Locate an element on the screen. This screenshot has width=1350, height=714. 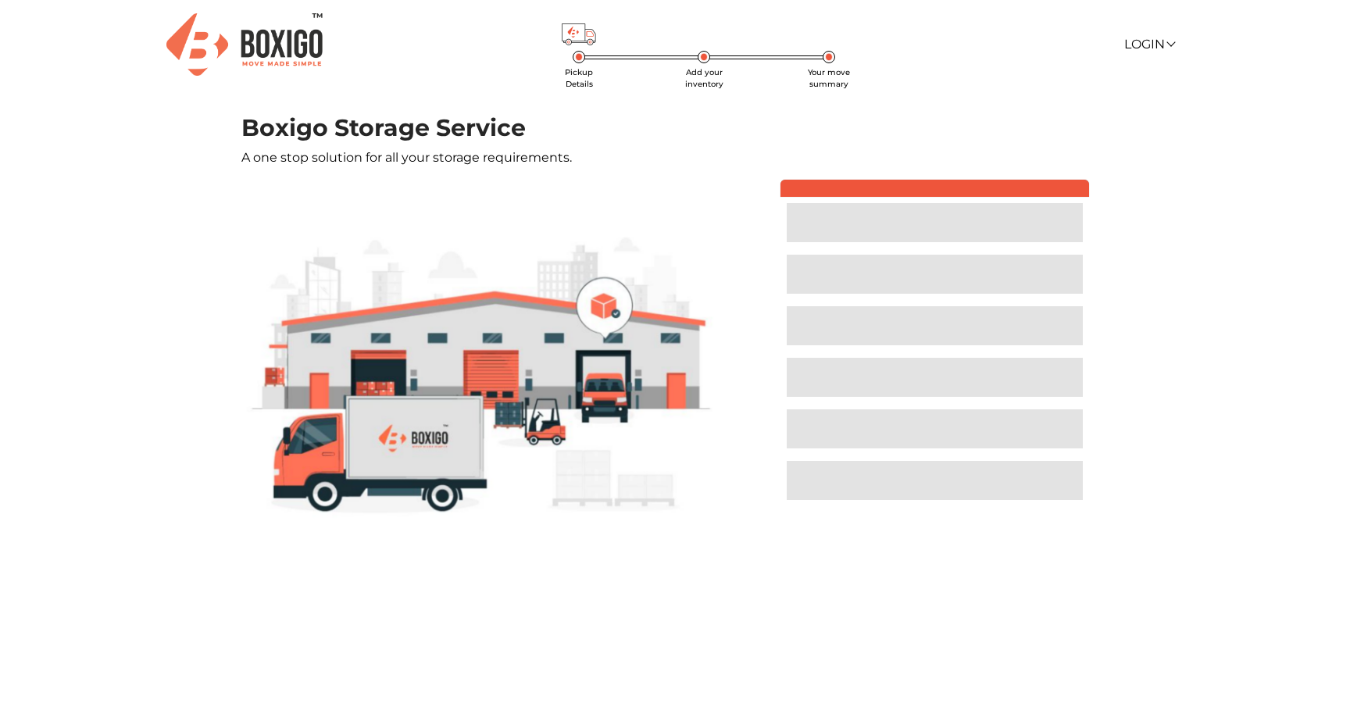
a: Login is located at coordinates (1149, 44).